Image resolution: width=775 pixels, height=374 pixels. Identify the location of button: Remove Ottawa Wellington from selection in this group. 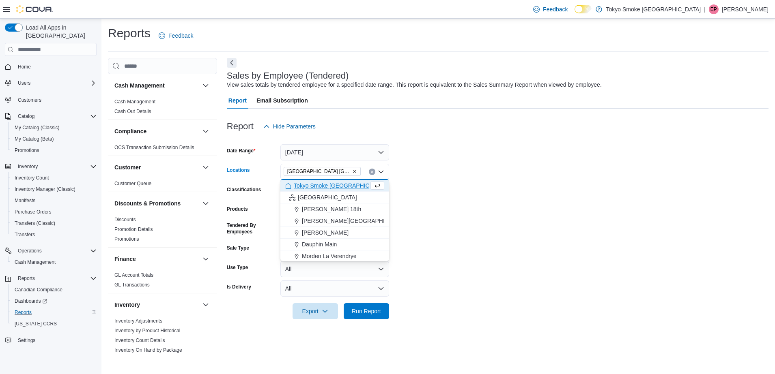
(355, 172).